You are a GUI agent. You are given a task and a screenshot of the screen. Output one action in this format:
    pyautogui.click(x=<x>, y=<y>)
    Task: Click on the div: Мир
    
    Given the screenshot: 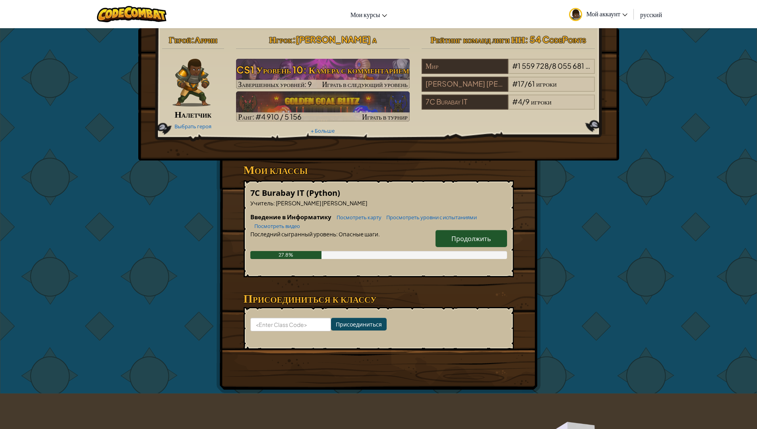 What is the action you would take?
    pyautogui.click(x=465, y=66)
    